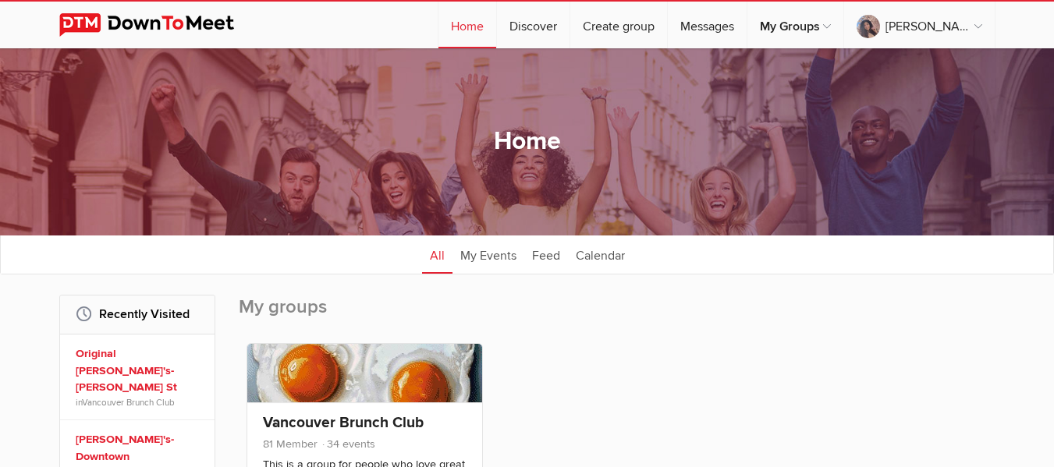  Describe the element at coordinates (533, 25) in the screenshot. I see `a: Discover` at that location.